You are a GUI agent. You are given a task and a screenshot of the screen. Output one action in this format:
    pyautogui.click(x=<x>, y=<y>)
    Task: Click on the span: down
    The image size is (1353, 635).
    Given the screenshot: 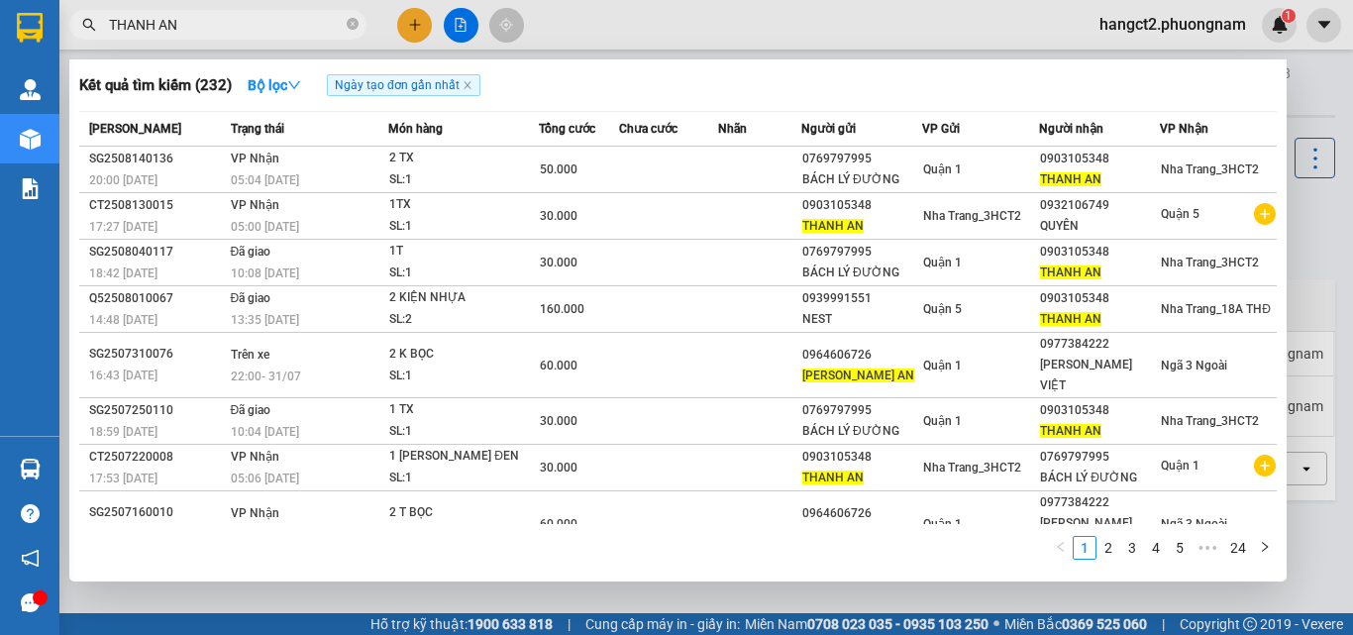 What is the action you would take?
    pyautogui.click(x=294, y=85)
    